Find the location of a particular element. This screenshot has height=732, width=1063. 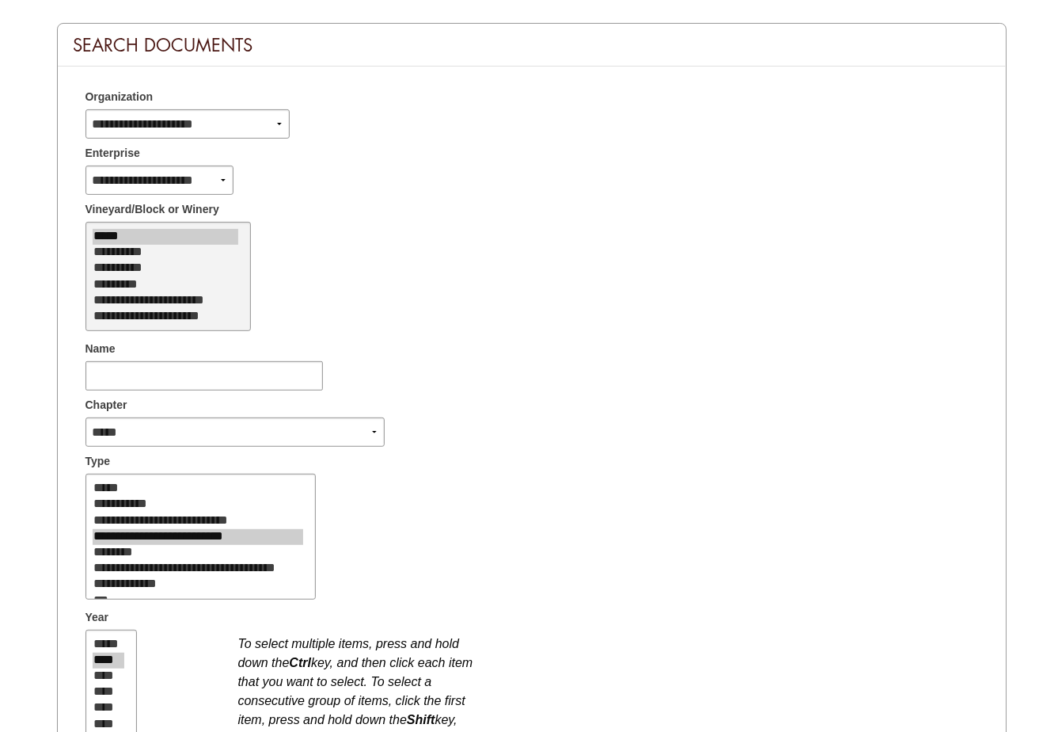

span: Vineyard/Block or Winery is located at coordinates (152, 209).